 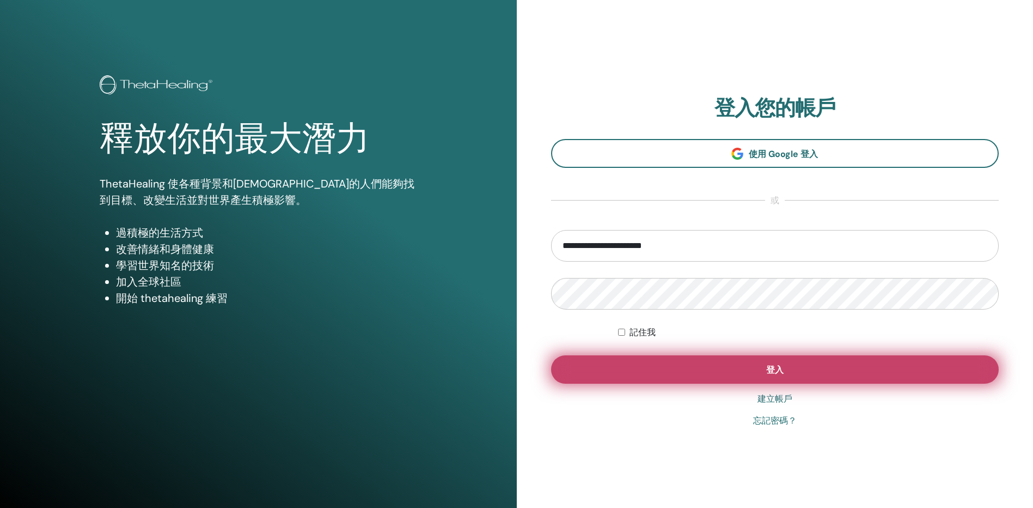 What do you see at coordinates (258, 139) in the screenshot?
I see `h1: 釋放你的最大潛力` at bounding box center [258, 139].